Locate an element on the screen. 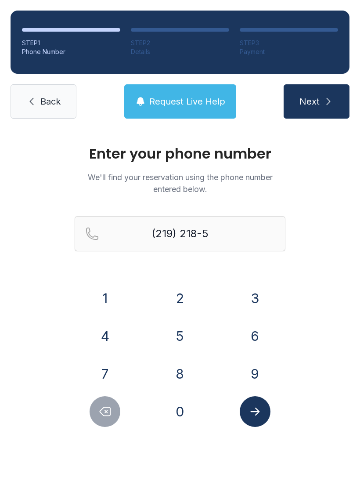 The height and width of the screenshot is (499, 360). span: Next is located at coordinates (310, 101).